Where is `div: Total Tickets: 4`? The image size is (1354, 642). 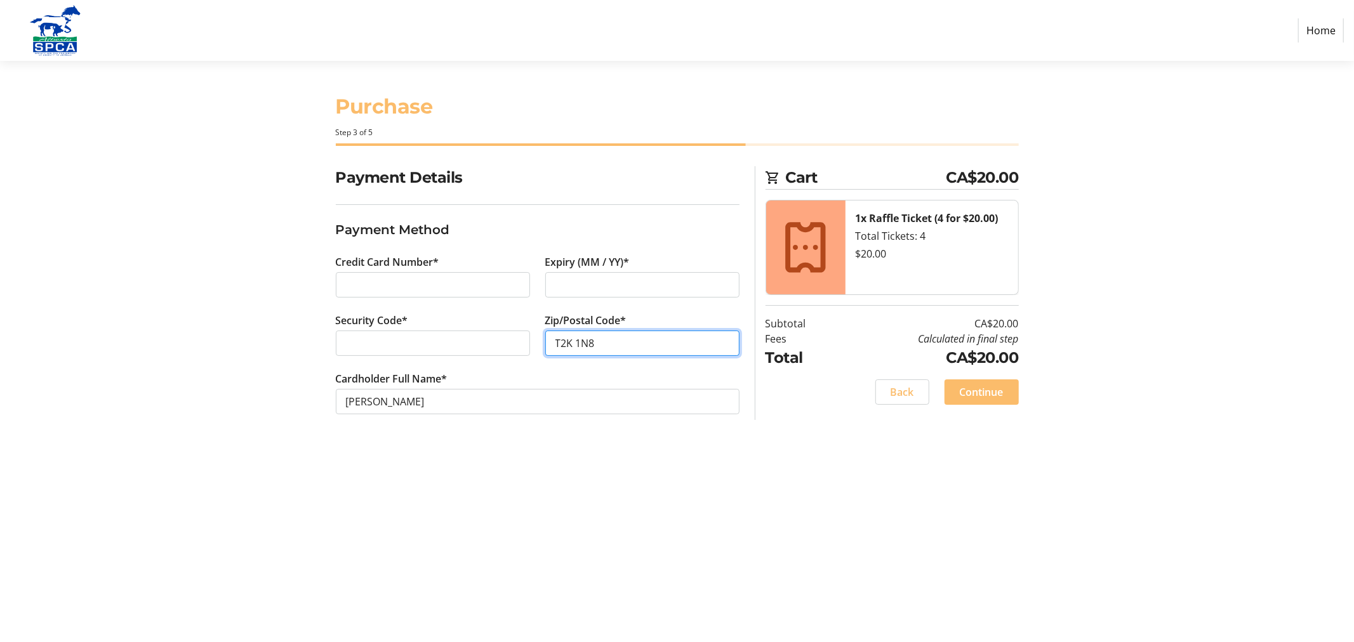 div: Total Tickets: 4 is located at coordinates (932, 236).